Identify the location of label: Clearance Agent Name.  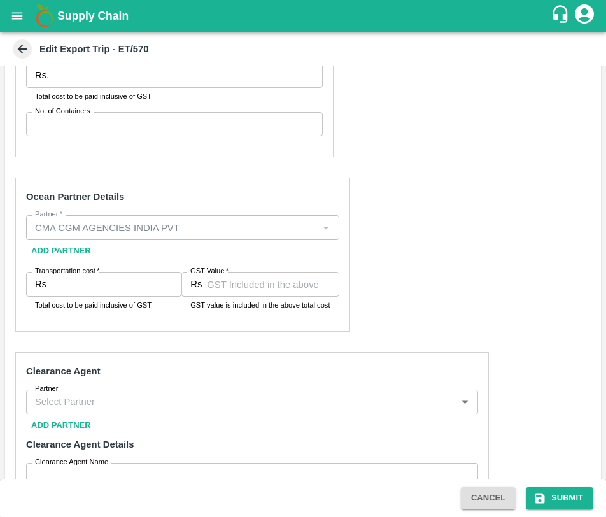
(71, 462).